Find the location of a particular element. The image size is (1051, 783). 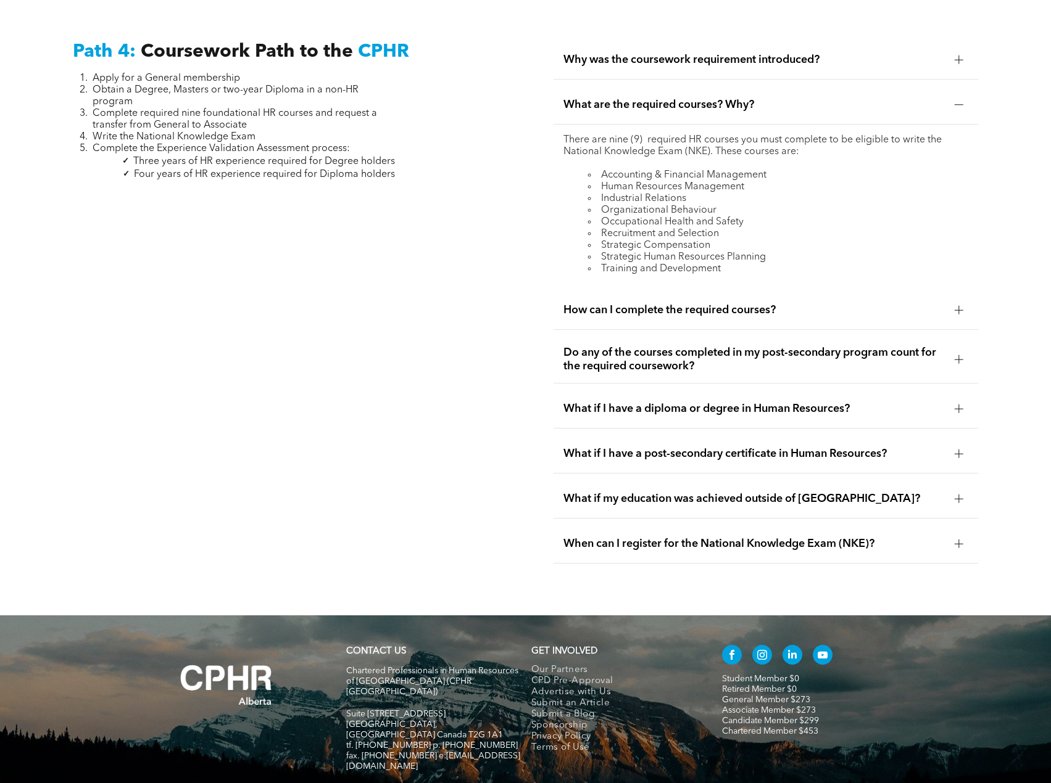

li: Training and Development is located at coordinates (777, 269).